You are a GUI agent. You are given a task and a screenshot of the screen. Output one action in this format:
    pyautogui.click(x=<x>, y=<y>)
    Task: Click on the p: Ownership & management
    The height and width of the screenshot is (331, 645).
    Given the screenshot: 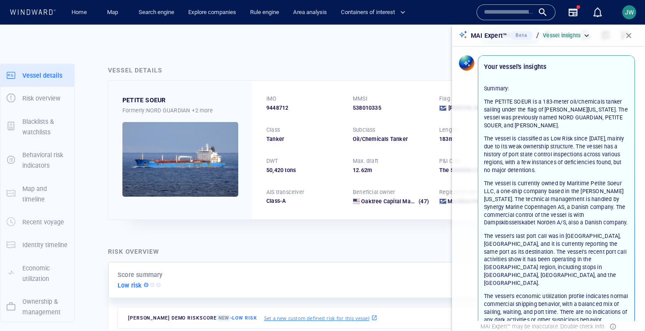 What is the action you would take?
    pyautogui.click(x=45, y=307)
    